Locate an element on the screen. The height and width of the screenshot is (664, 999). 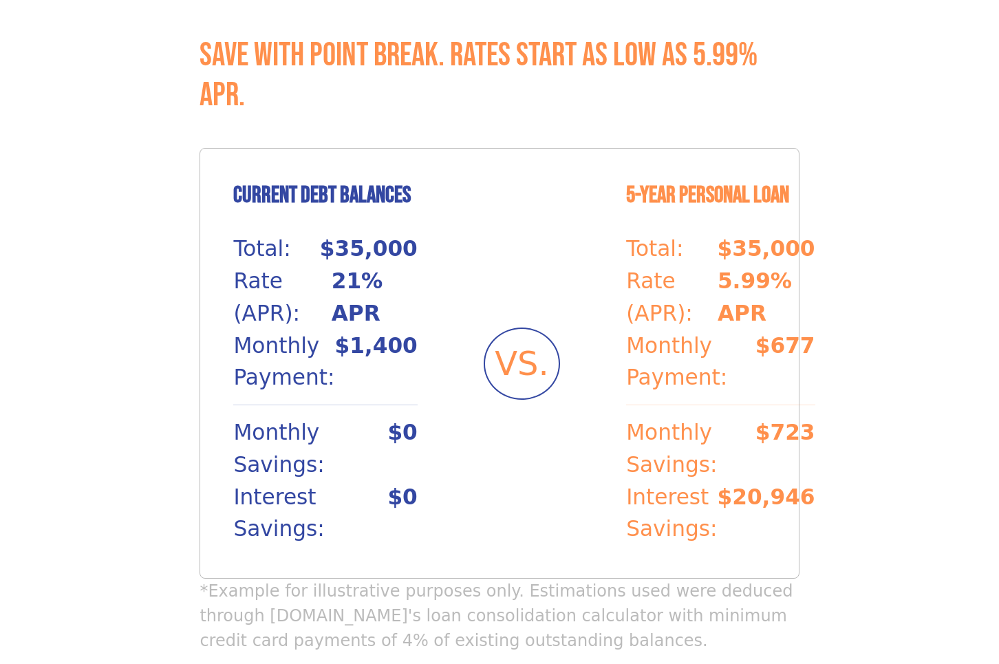
span: VS. is located at coordinates (522, 363).